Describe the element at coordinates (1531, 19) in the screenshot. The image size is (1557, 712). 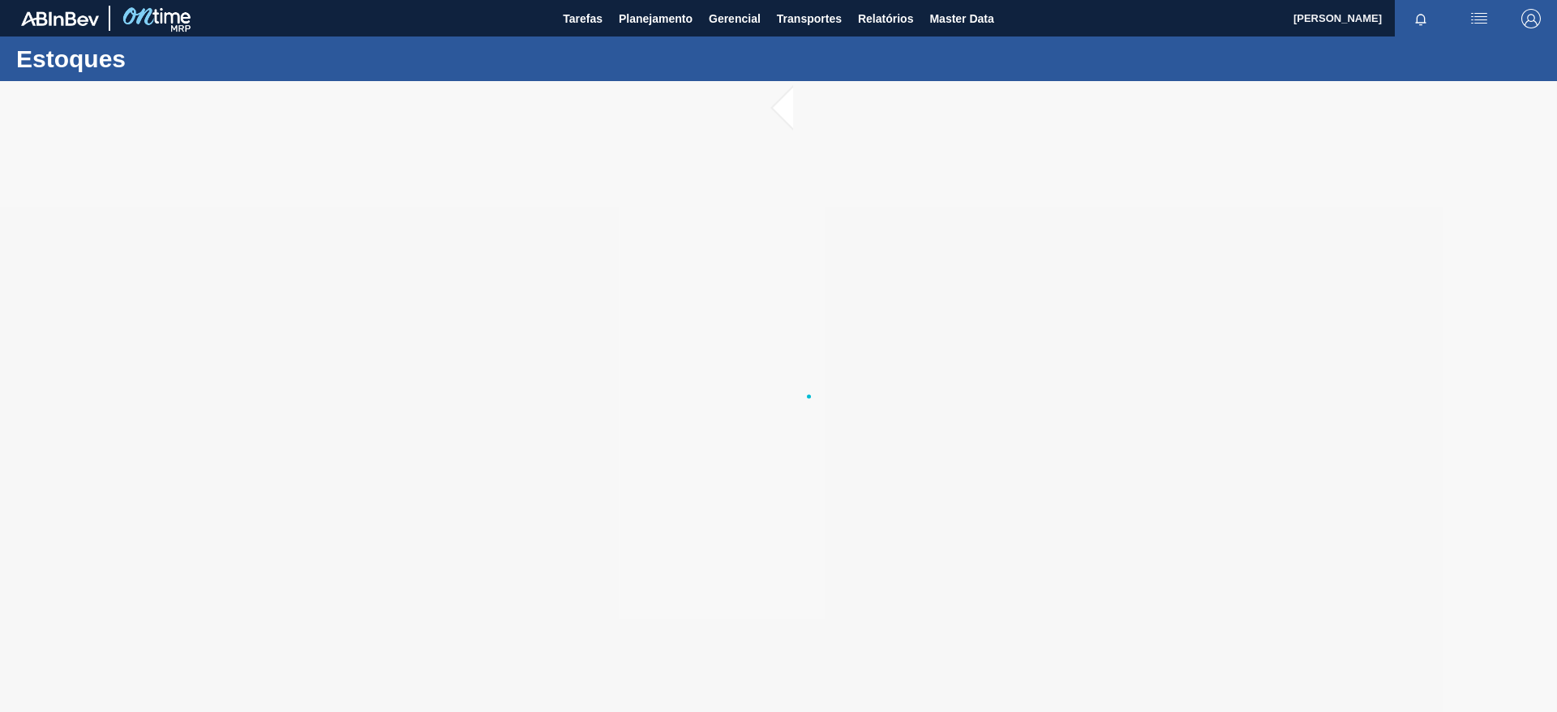
I see `img: Logout` at that location.